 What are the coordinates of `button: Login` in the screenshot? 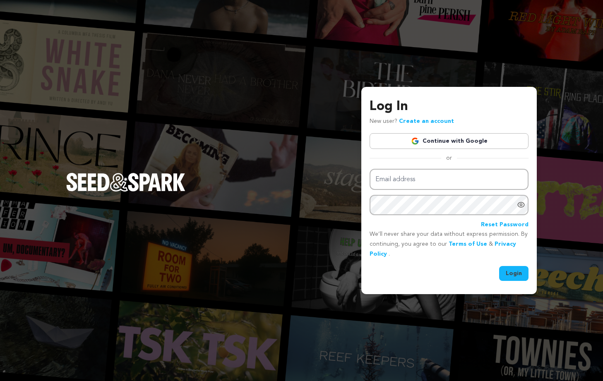 It's located at (514, 274).